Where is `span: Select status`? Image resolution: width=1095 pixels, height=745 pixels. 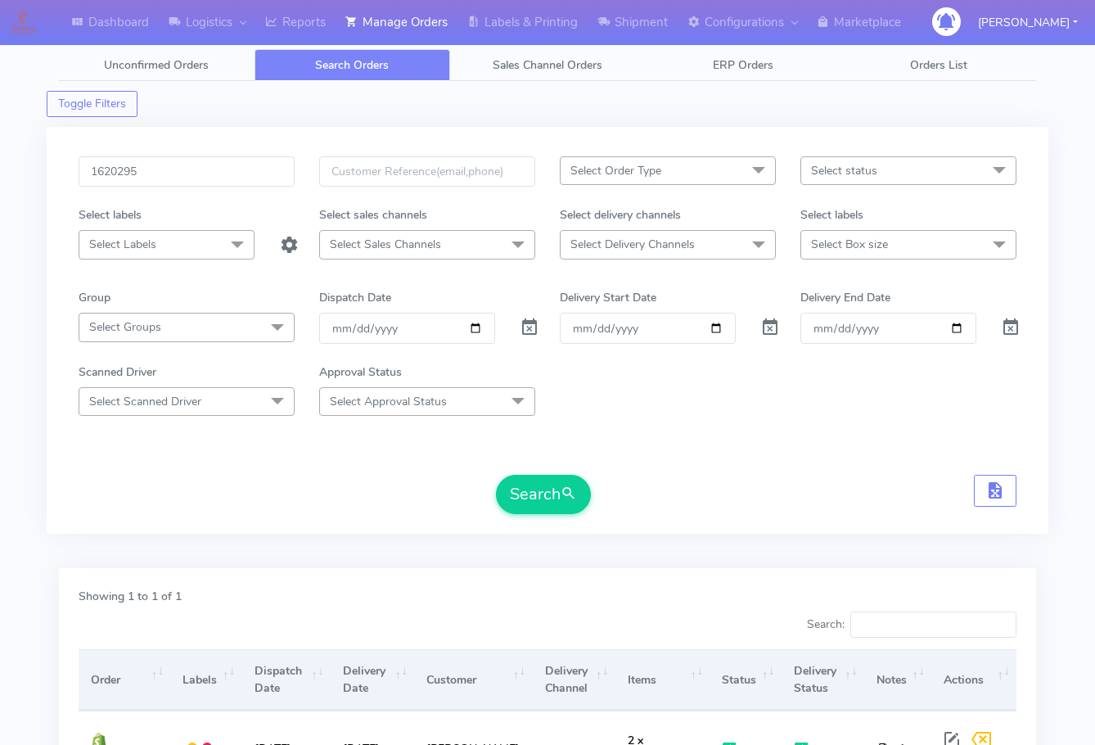
span: Select status is located at coordinates (844, 170).